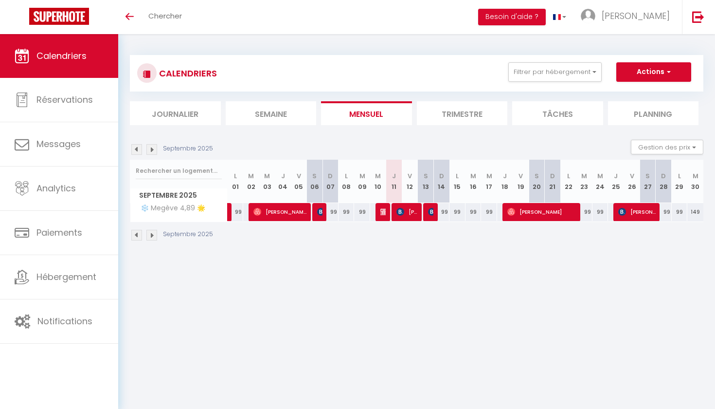 The width and height of the screenshot is (715, 409). I want to click on button: Actions, so click(654, 72).